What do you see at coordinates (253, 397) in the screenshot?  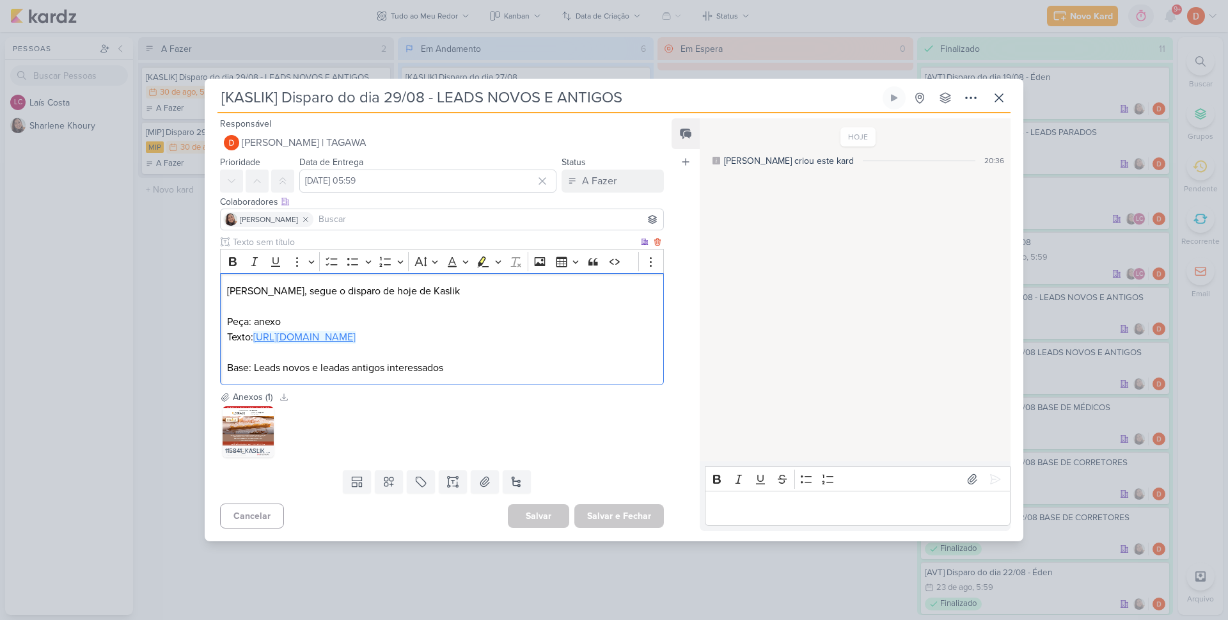 I see `div: Anexos (1)` at bounding box center [253, 397].